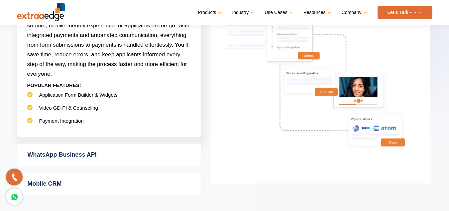 The height and width of the screenshot is (211, 449). Describe the element at coordinates (109, 183) in the screenshot. I see `a: Mobile CRM` at that location.